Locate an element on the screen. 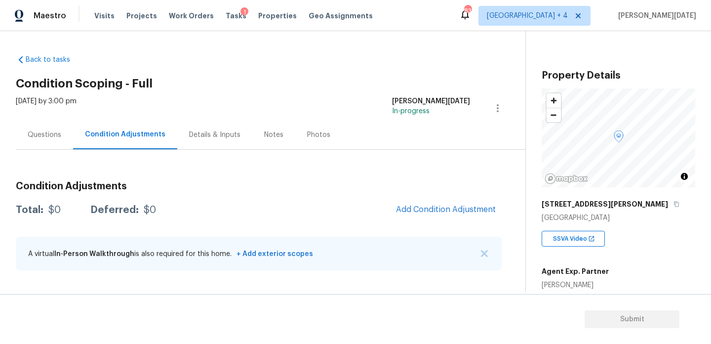 The height and width of the screenshot is (344, 711). div: Questions is located at coordinates (44, 135).